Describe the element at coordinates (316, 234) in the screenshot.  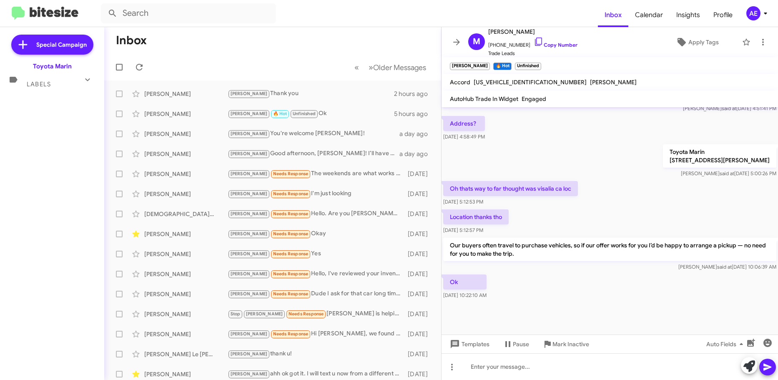
I see `div: Okay` at that location.